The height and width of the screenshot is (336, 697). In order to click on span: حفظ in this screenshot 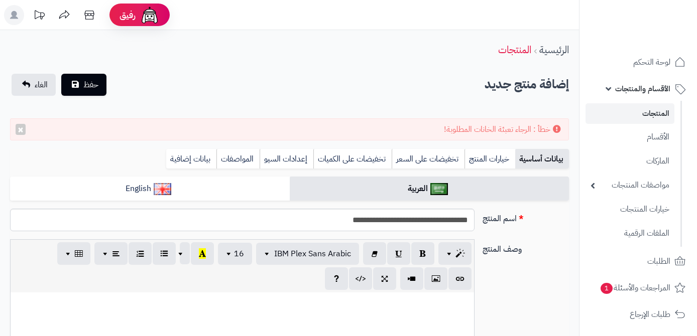, I will do `click(91, 85)`.